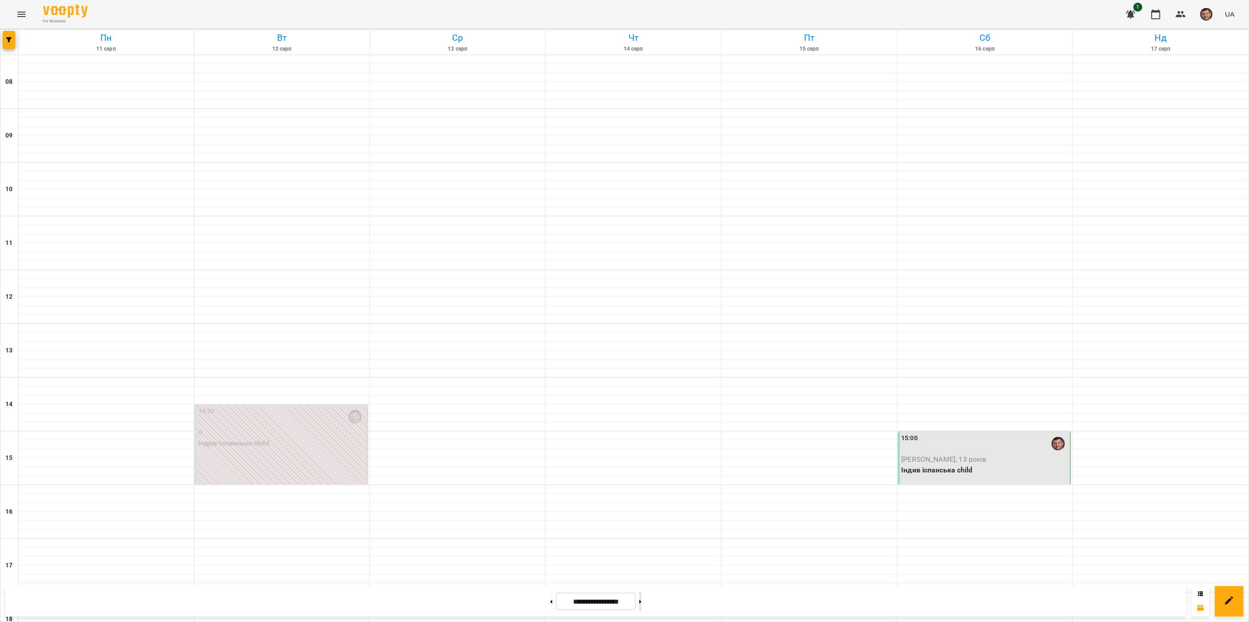 Image resolution: width=1249 pixels, height=622 pixels. Describe the element at coordinates (809, 38) in the screenshot. I see `h6: Пт` at that location.